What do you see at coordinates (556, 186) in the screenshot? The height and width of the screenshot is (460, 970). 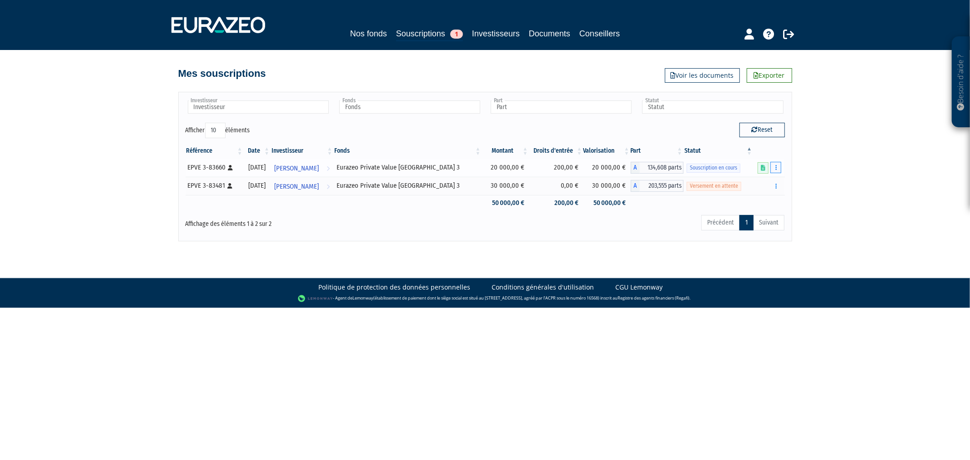 I see `td: 0,00 €` at bounding box center [556, 186].